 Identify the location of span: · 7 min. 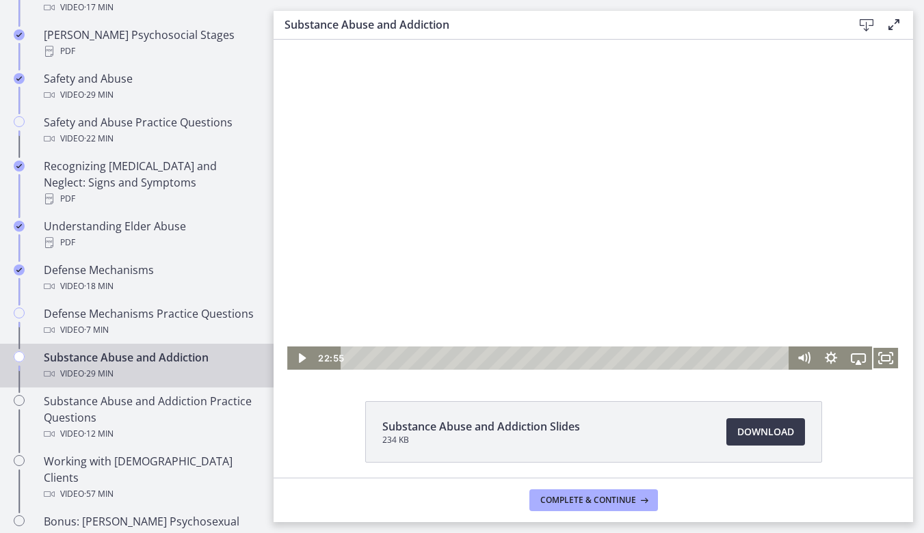
(96, 330).